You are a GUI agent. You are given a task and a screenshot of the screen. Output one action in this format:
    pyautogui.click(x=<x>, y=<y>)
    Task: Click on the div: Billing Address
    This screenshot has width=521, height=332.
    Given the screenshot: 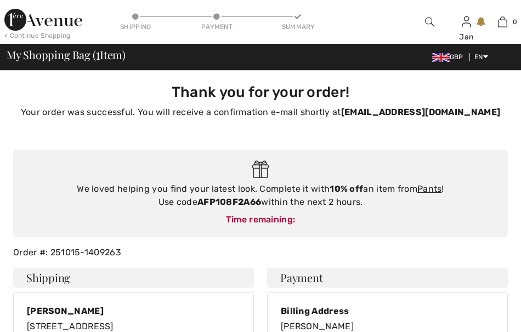 What is the action you would take?
    pyautogui.click(x=387, y=311)
    